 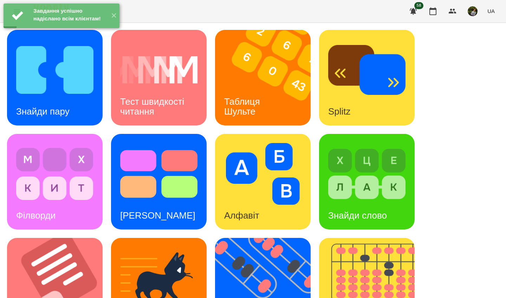 What do you see at coordinates (159, 78) in the screenshot?
I see `a: Тест швидкості читанняТест швидкості читання` at bounding box center [159, 78].